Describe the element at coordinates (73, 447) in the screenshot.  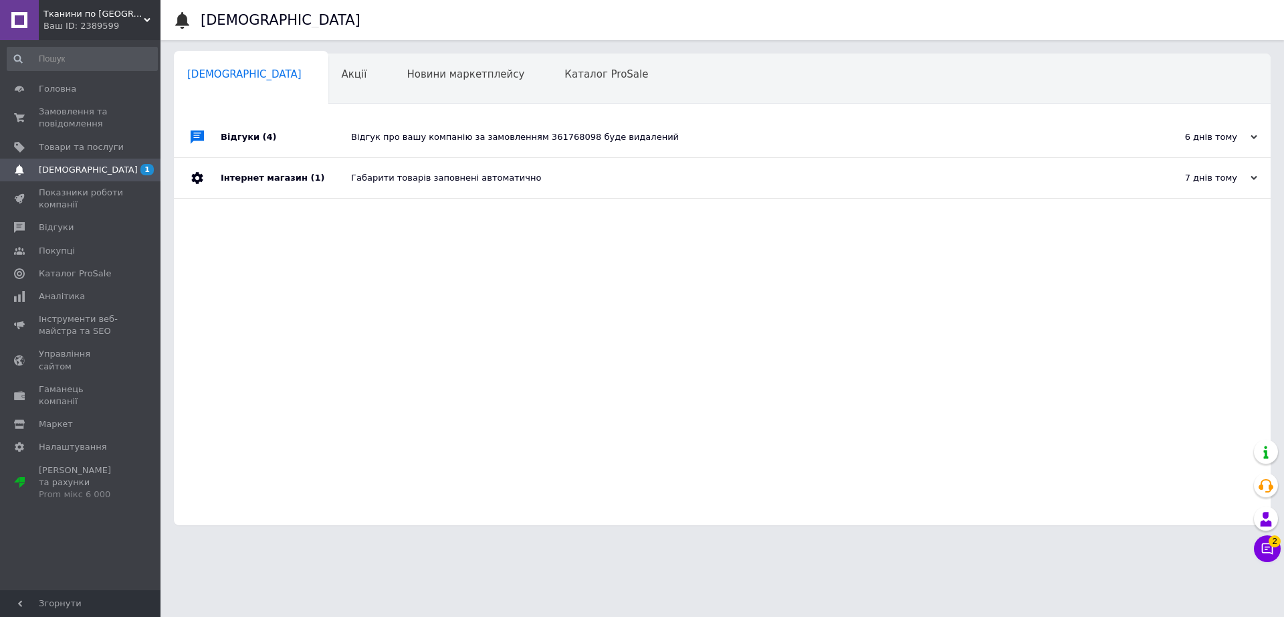
I see `span: Налаштування` at that location.